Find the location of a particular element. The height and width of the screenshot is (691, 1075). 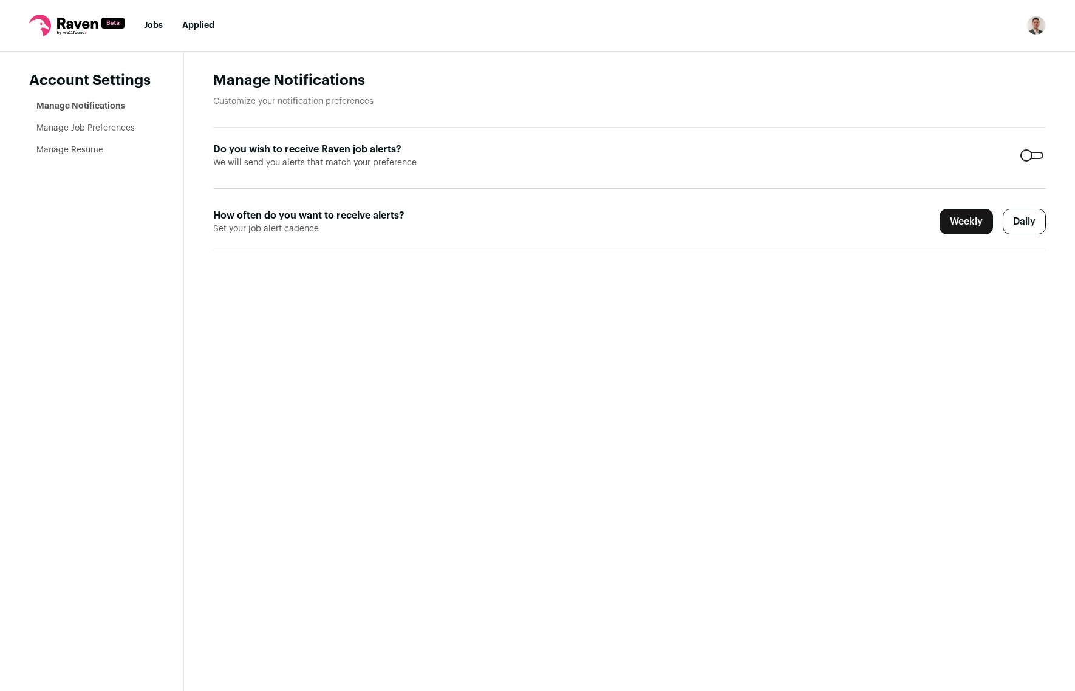

p: Customize your notification preferences is located at coordinates (629, 101).